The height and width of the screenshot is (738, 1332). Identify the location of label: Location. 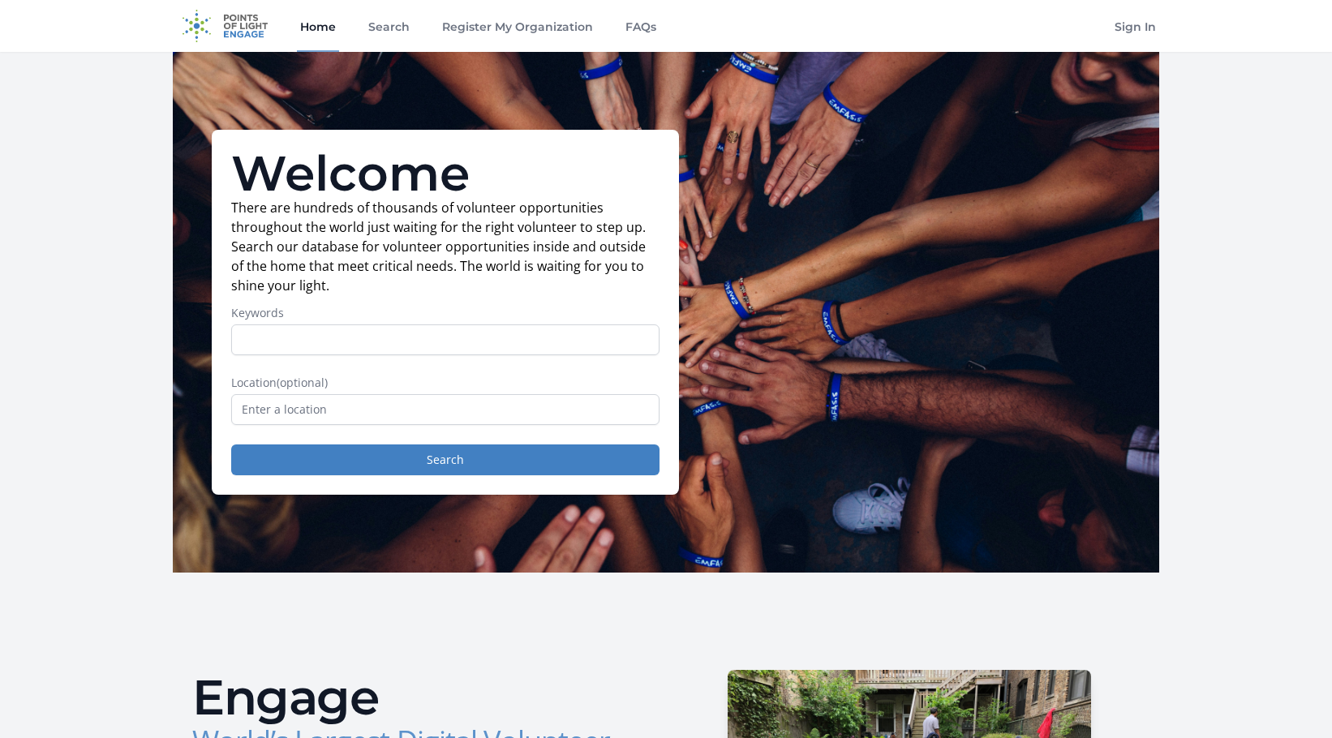
(445, 383).